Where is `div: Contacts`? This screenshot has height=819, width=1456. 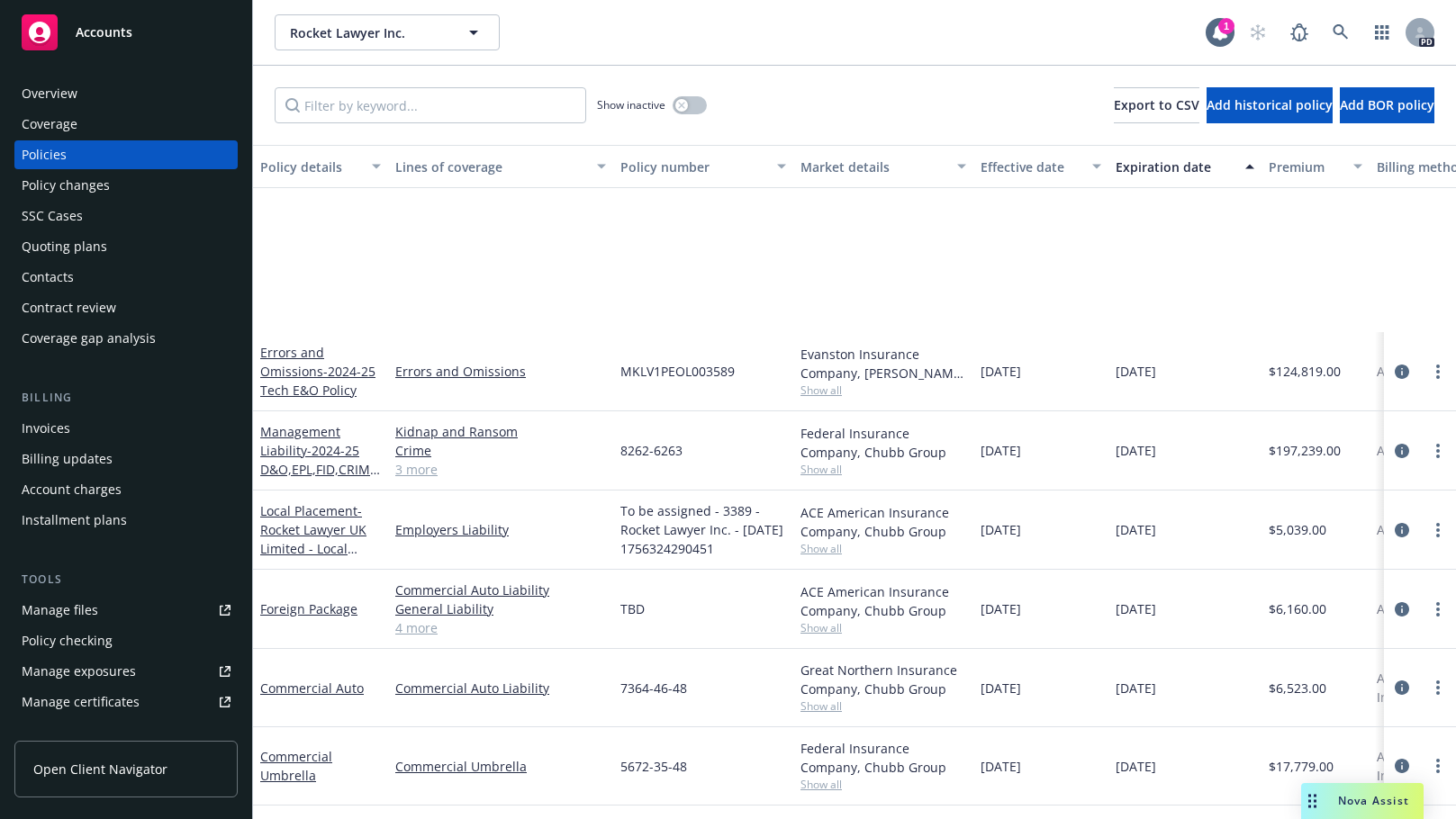
div: Contacts is located at coordinates (48, 278).